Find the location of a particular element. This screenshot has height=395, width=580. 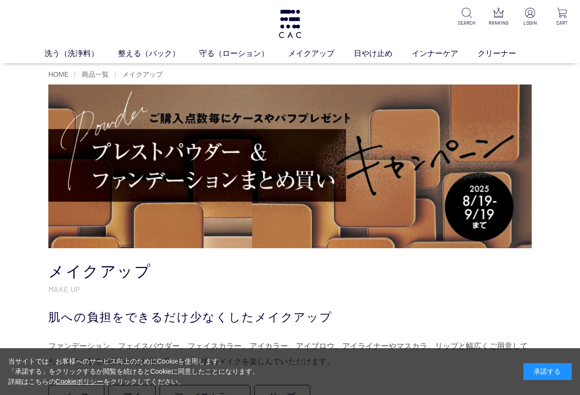

a: 守る（ローション） is located at coordinates (243, 54).